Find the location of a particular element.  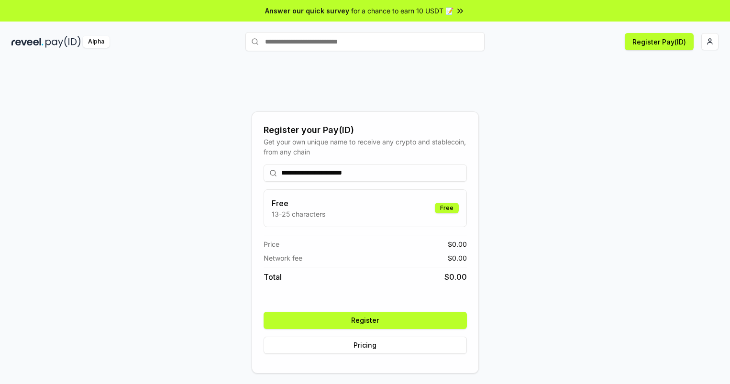

button: Register Pay(ID) is located at coordinates (659, 42).